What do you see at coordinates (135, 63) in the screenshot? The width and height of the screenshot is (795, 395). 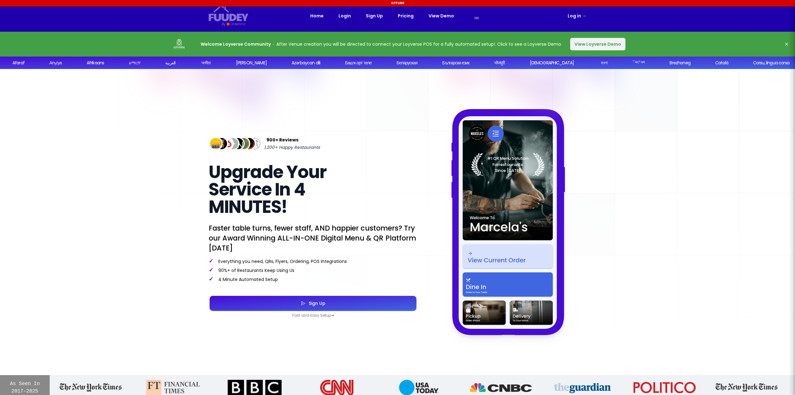 I see `div: አማርኛ` at bounding box center [135, 63].